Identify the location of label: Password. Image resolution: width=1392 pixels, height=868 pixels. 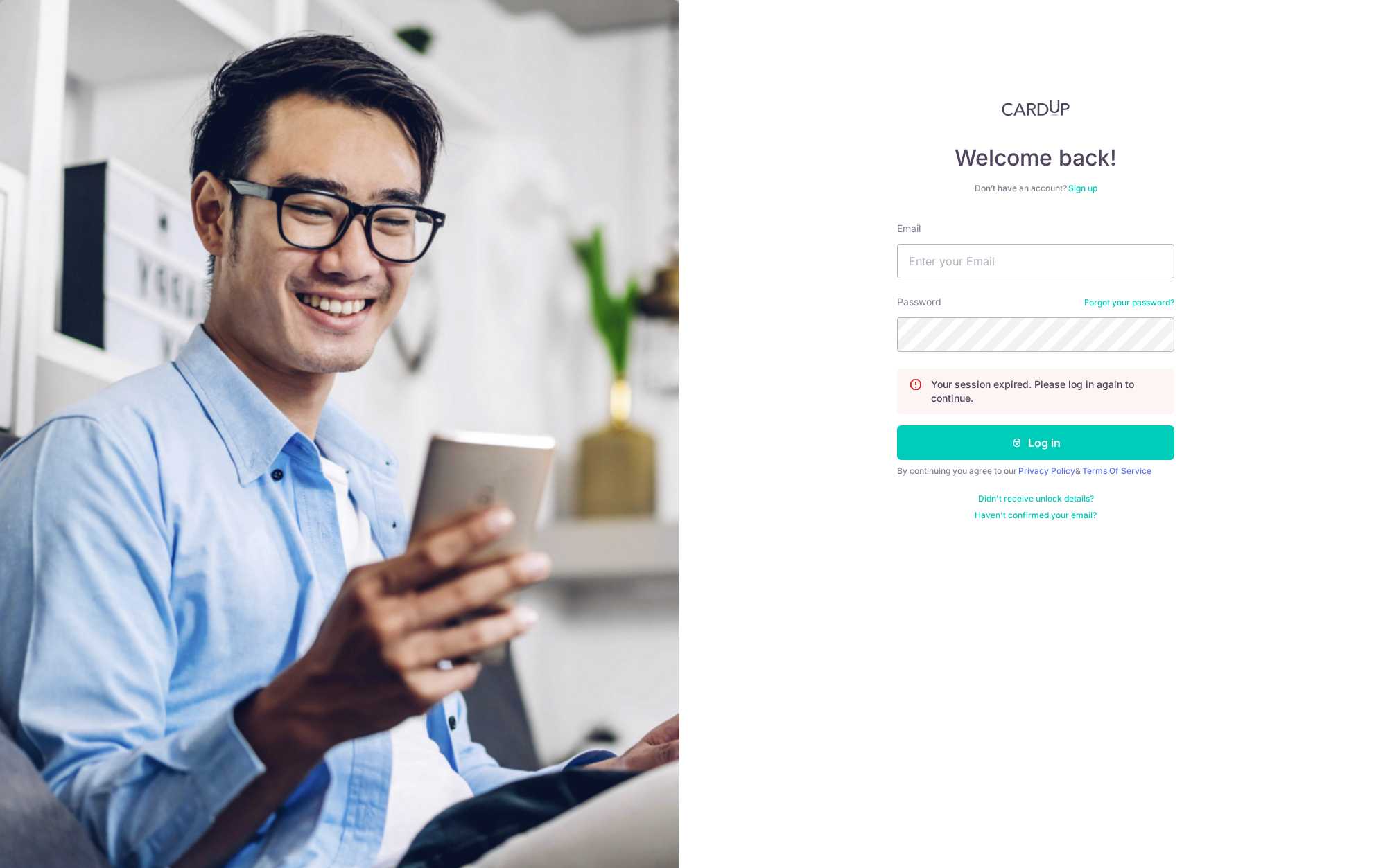
(919, 302).